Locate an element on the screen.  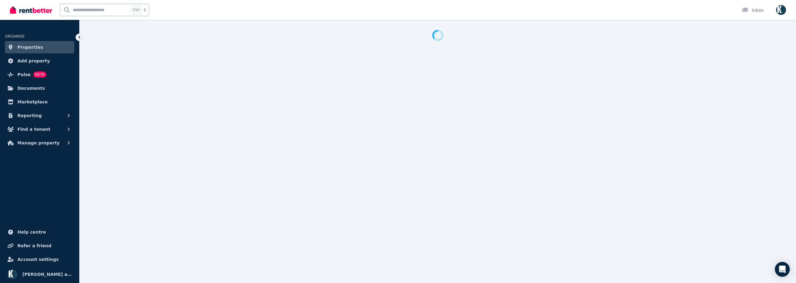
a: Marketplace is located at coordinates (39, 102).